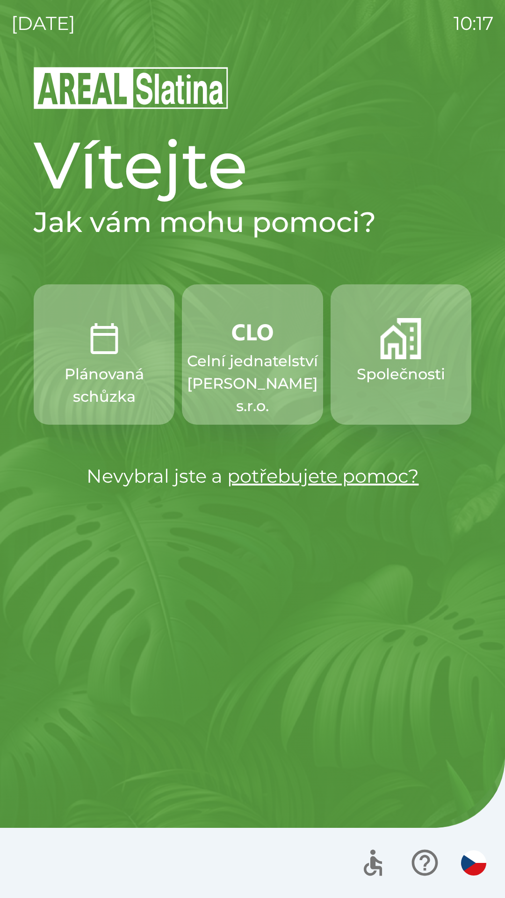  What do you see at coordinates (252, 222) in the screenshot?
I see `h2: Jak vám mohu pomoci?` at bounding box center [252, 222].